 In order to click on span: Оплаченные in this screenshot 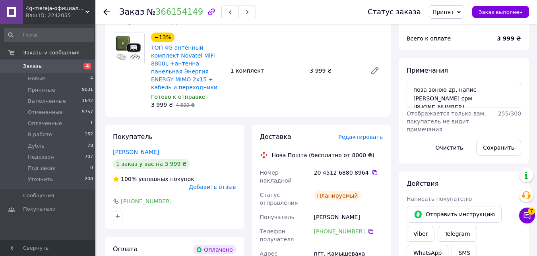, I will do `click(45, 124)`.